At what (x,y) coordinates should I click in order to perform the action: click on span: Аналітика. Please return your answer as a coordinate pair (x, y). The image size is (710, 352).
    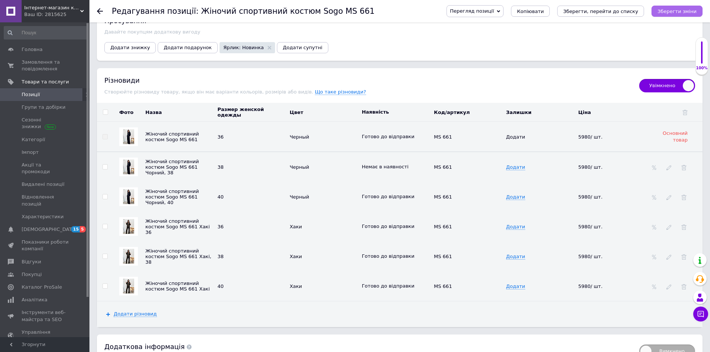
    Looking at the image, I should click on (34, 300).